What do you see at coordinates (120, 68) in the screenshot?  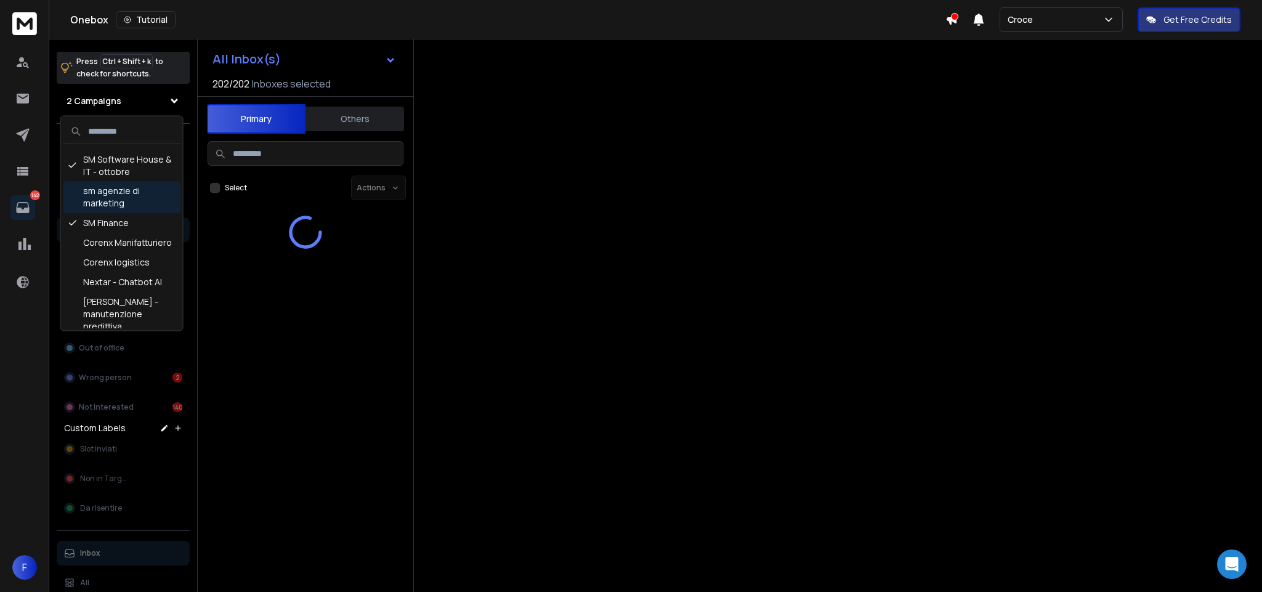 I see `p: Press to check for shortcuts.` at bounding box center [120, 68].